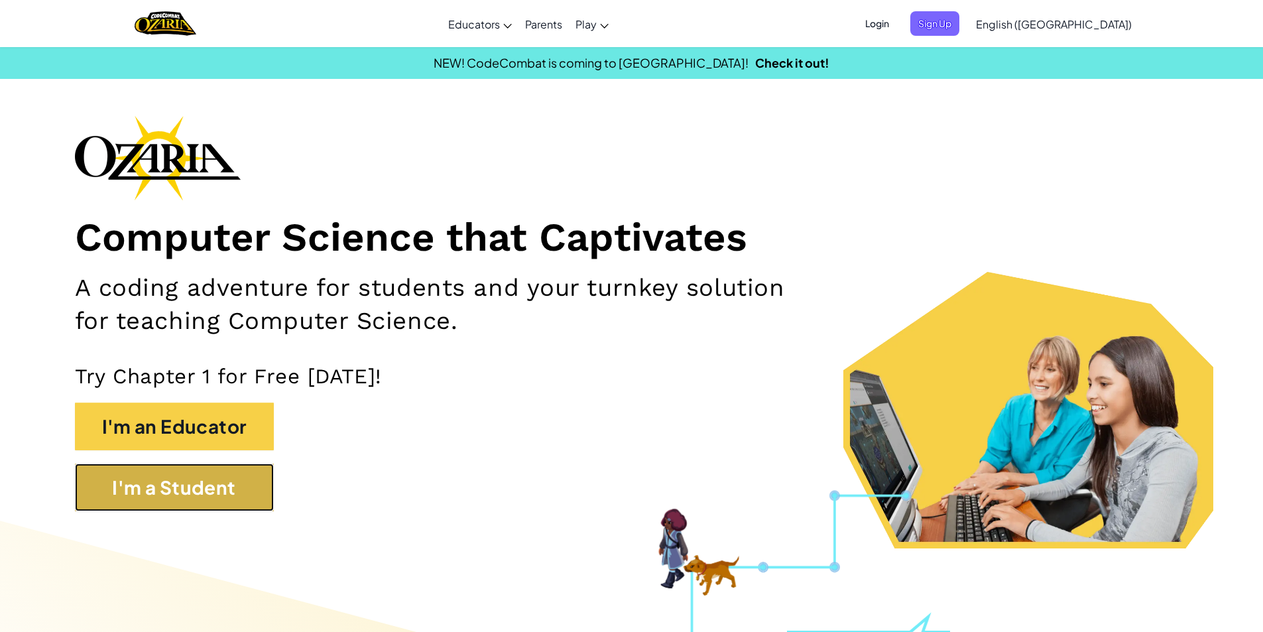 The image size is (1263, 632). Describe the element at coordinates (935, 23) in the screenshot. I see `span: Sign Up` at that location.